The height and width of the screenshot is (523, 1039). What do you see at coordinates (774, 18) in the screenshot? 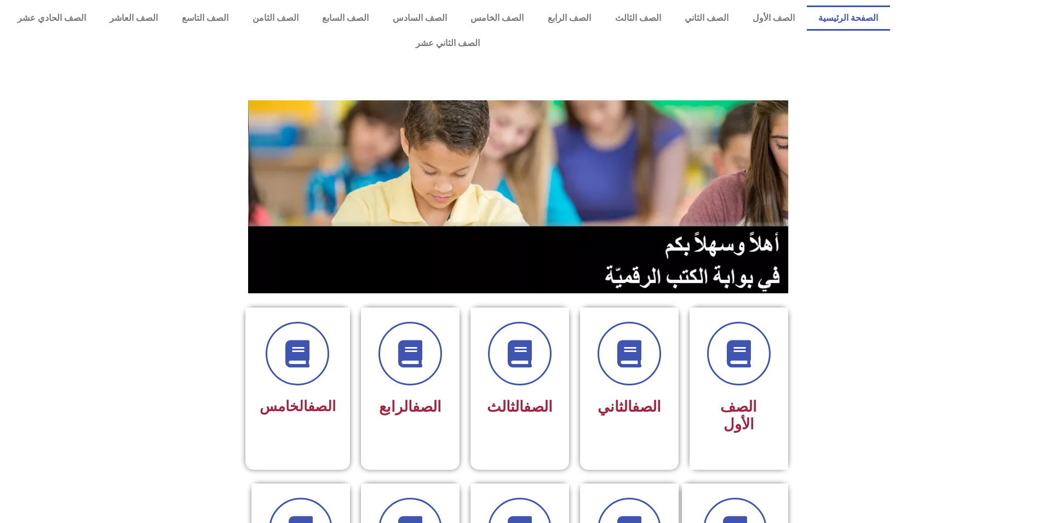
I see `a: الصف الأول` at bounding box center [774, 18].